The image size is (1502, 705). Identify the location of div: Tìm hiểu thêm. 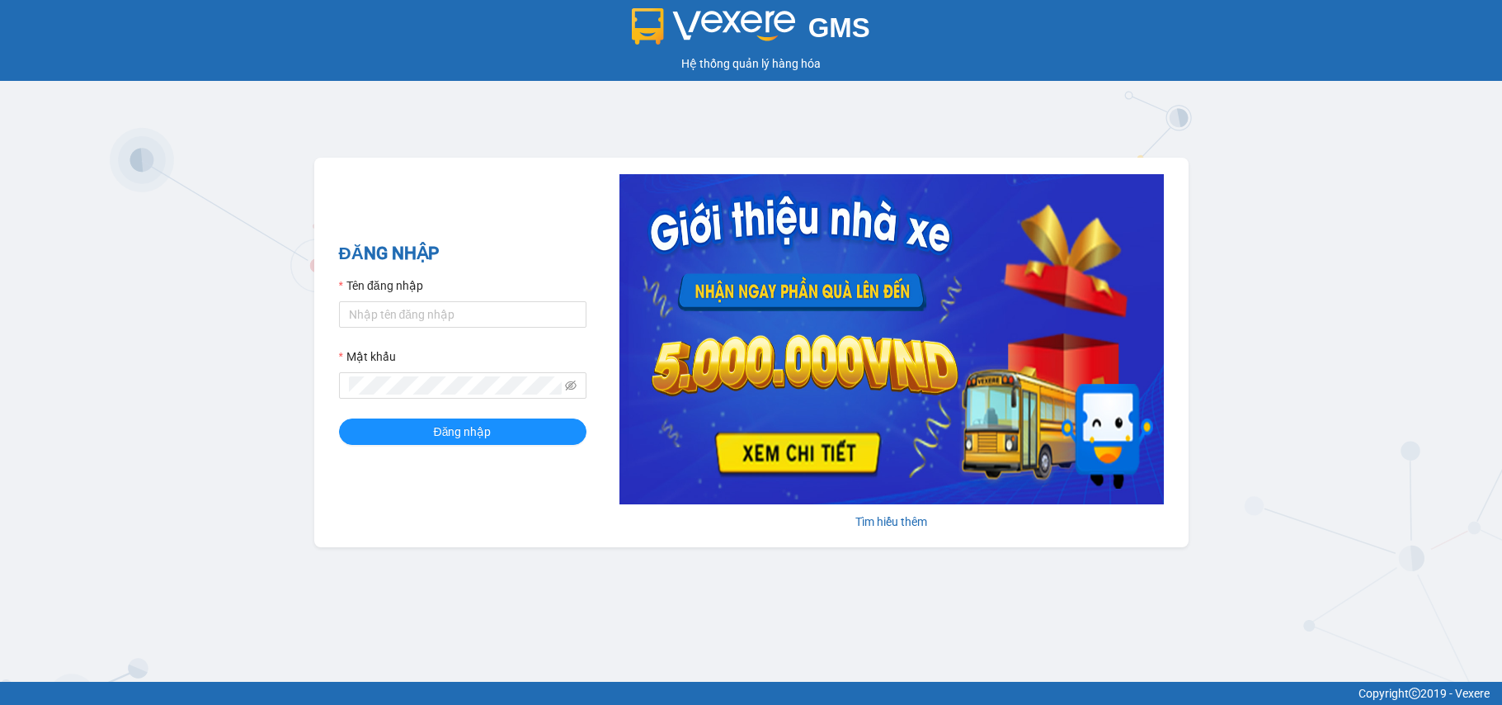
(892, 521).